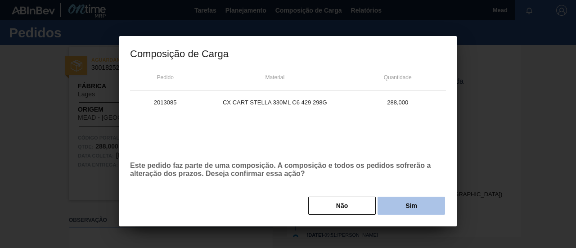  What do you see at coordinates (165, 102) in the screenshot?
I see `td: 2013085` at bounding box center [165, 102].